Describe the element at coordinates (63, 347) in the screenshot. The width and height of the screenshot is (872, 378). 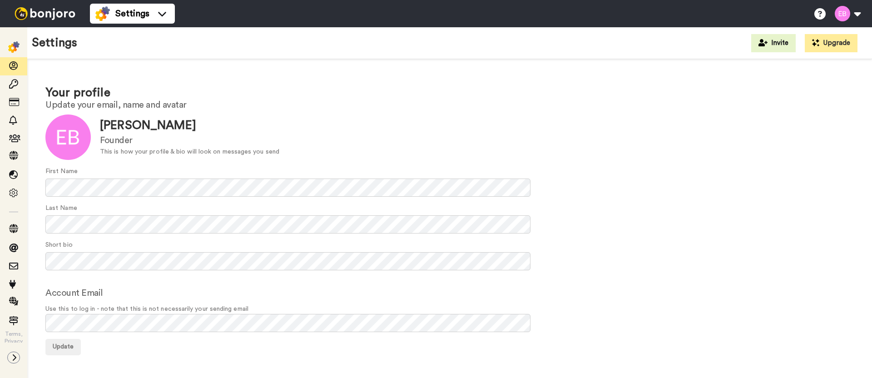
I see `span: Update` at that location.